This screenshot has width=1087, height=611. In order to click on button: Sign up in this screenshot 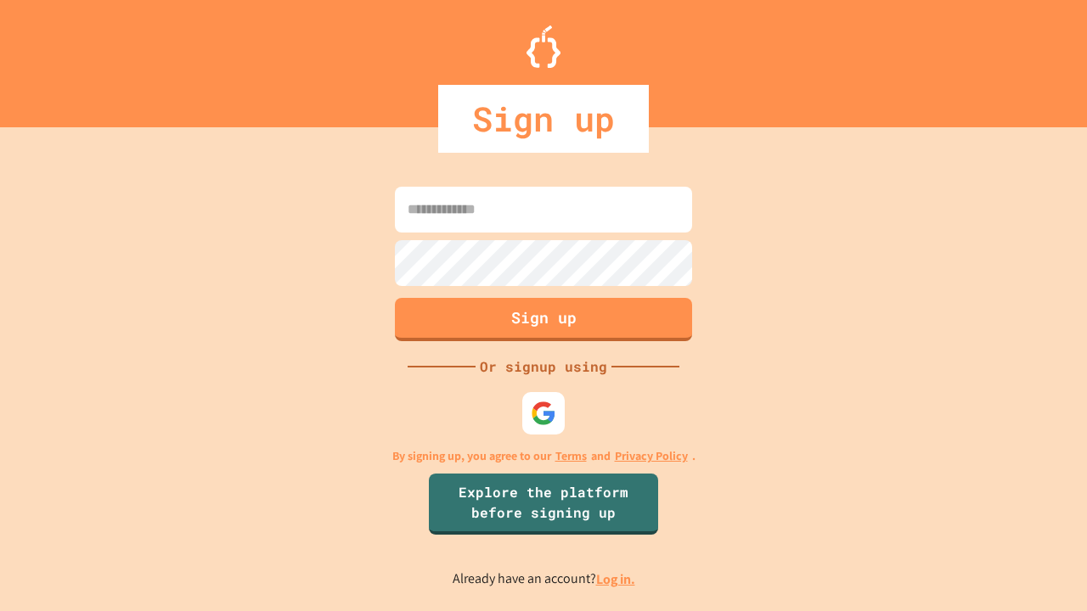, I will do `click(543, 319)`.